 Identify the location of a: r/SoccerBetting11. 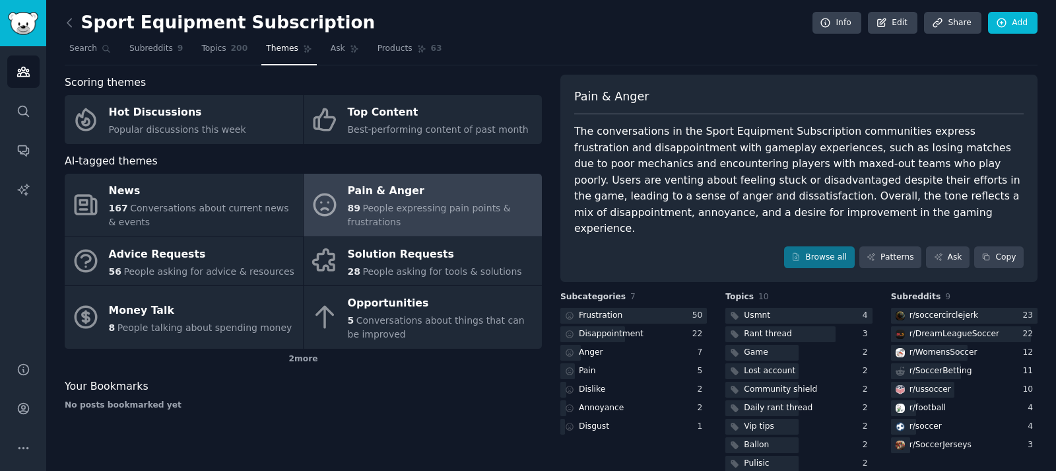
(965, 371).